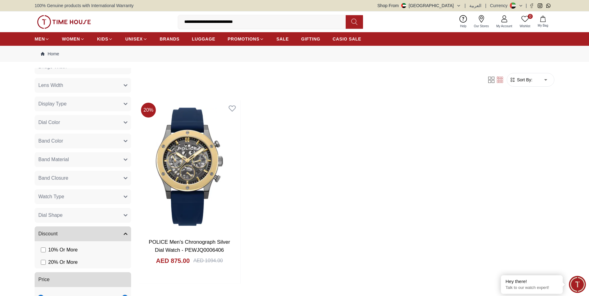 Image resolution: width=589 pixels, height=296 pixels. I want to click on span: Dial Color, so click(49, 123).